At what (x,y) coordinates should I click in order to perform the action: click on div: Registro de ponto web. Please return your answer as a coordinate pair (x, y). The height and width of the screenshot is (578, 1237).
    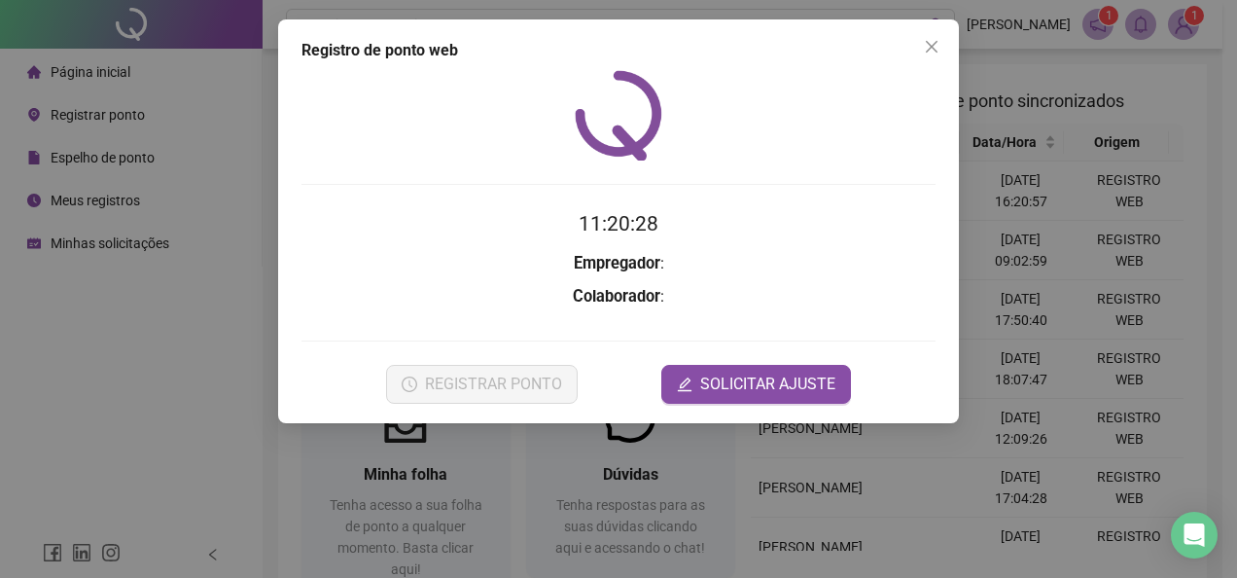
    Looking at the image, I should click on (619, 51).